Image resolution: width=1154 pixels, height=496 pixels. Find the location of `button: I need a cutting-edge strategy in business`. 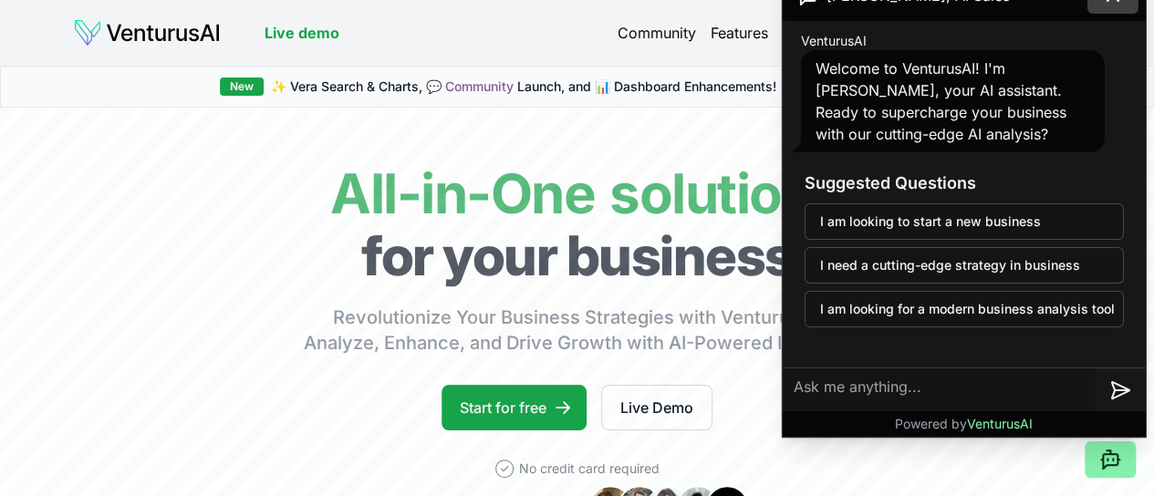

button: I need a cutting-edge strategy in business is located at coordinates (964, 265).